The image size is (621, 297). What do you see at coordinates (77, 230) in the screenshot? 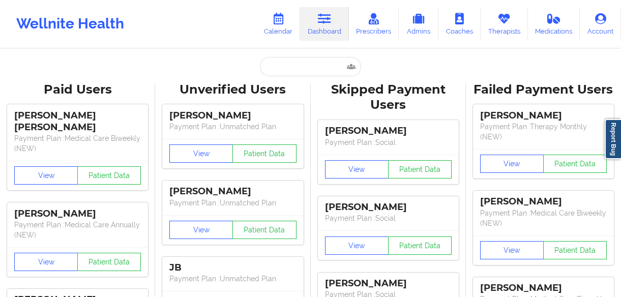
I see `p: Payment Plan : Medical Care Annually (NEW)` at bounding box center [77, 230].